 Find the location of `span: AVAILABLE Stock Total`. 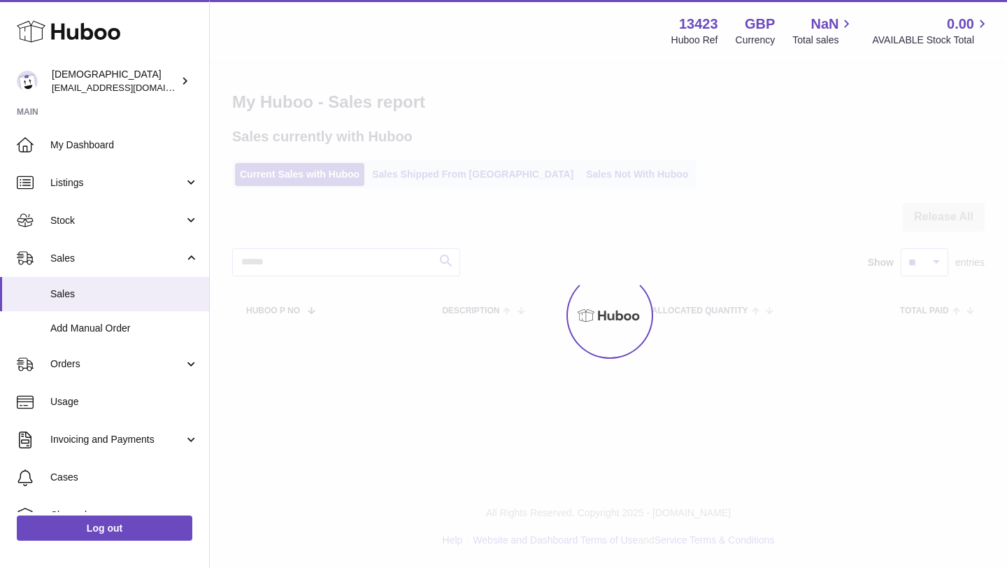

span: AVAILABLE Stock Total is located at coordinates (931, 40).